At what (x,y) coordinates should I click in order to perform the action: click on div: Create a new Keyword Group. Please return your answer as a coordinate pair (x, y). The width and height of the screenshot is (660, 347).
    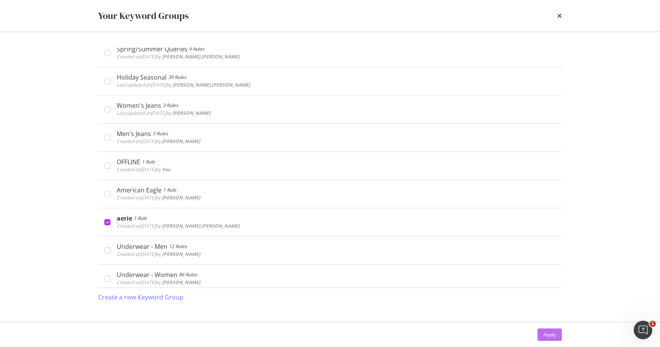
    Looking at the image, I should click on (141, 297).